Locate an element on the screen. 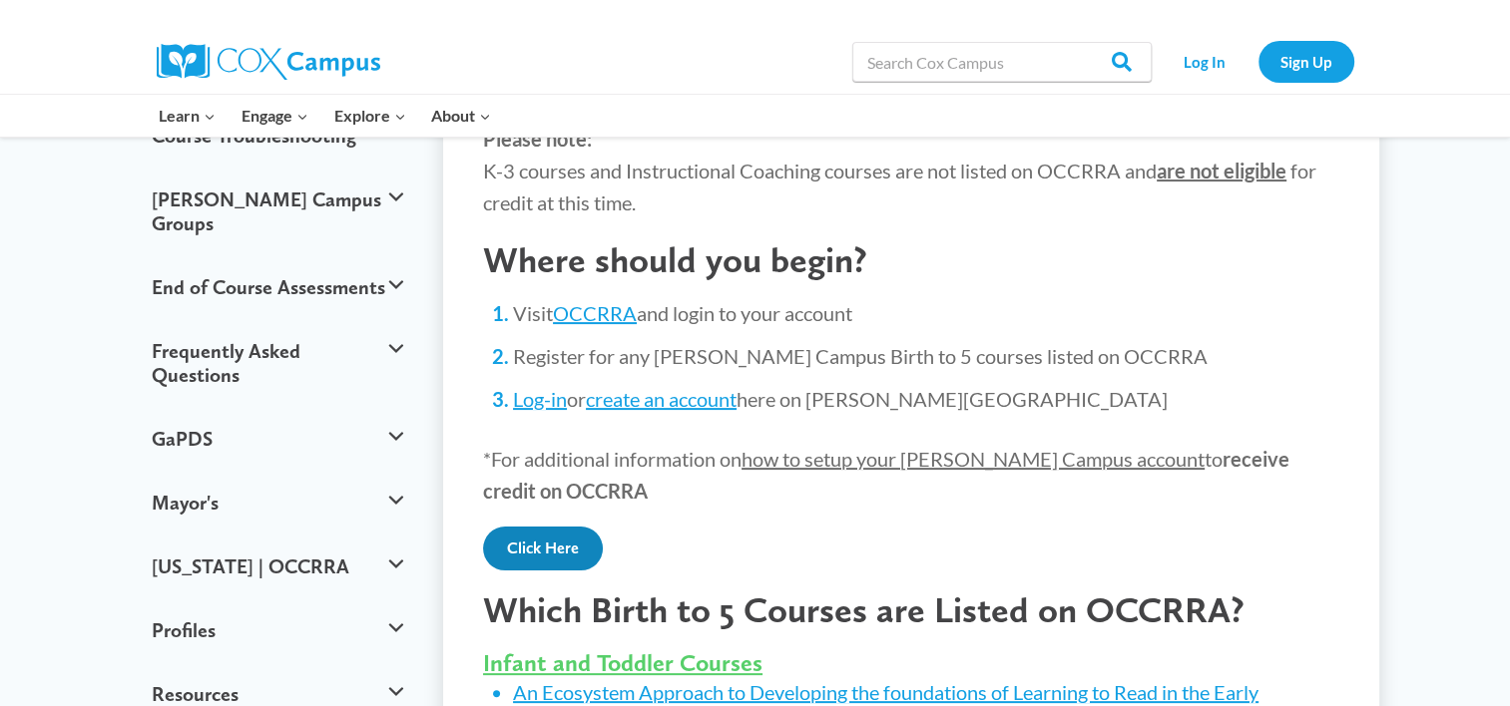 The width and height of the screenshot is (1510, 706). strong: are not eligible is located at coordinates (1221, 171).